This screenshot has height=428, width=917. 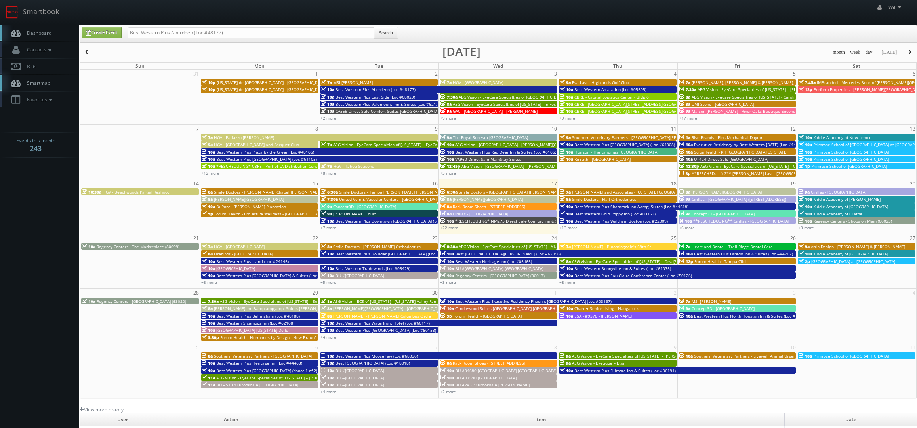 I want to click on span: Best Western Plus Eau Claire Conference Center (Loc #50126), so click(x=633, y=276).